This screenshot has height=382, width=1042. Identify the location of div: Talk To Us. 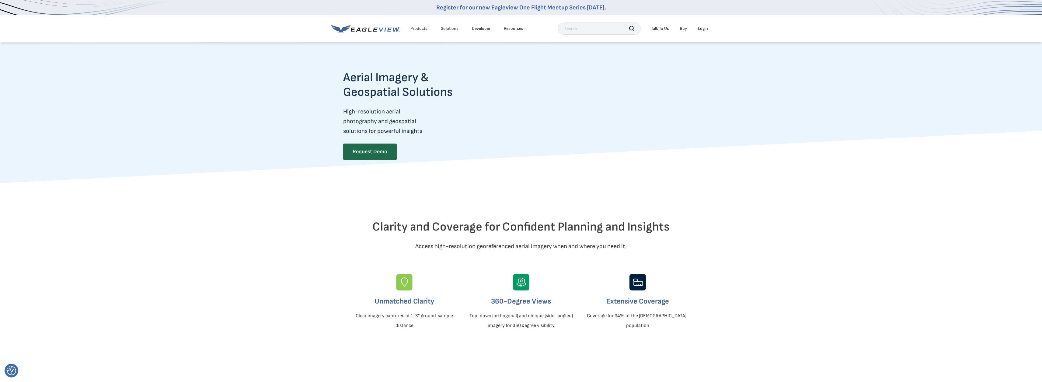
(660, 29).